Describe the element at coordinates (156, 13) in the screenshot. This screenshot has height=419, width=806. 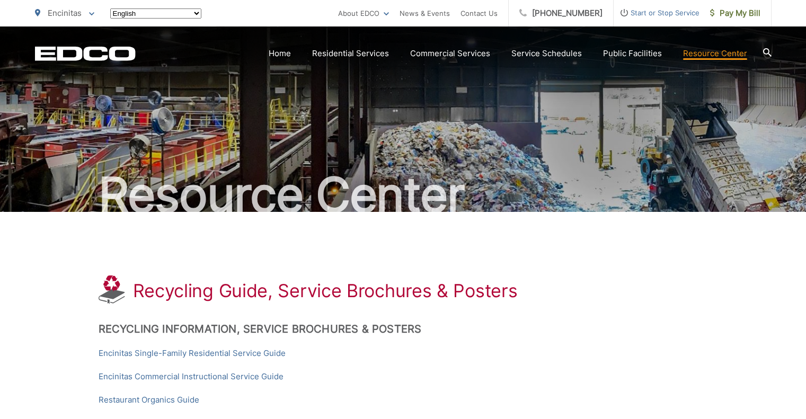
I see `select: Select a language` at that location.